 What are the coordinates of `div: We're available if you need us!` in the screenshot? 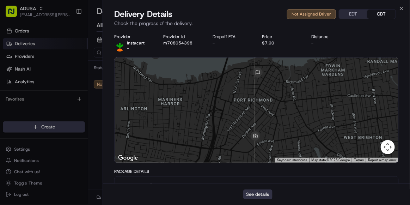 It's located at (56, 77).